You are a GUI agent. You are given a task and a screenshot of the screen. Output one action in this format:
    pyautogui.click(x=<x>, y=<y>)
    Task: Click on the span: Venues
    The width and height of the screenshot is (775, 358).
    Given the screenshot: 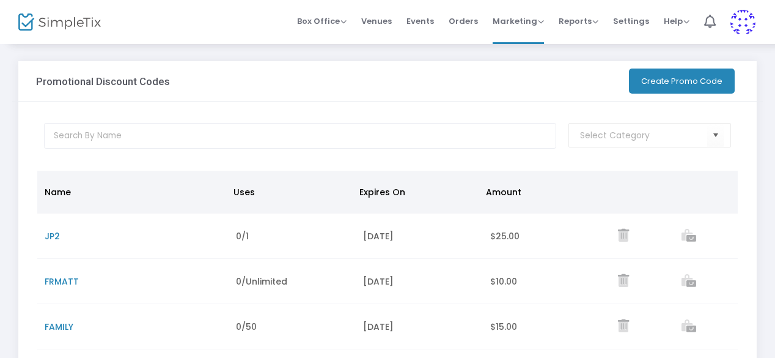 What is the action you would take?
    pyautogui.click(x=377, y=21)
    